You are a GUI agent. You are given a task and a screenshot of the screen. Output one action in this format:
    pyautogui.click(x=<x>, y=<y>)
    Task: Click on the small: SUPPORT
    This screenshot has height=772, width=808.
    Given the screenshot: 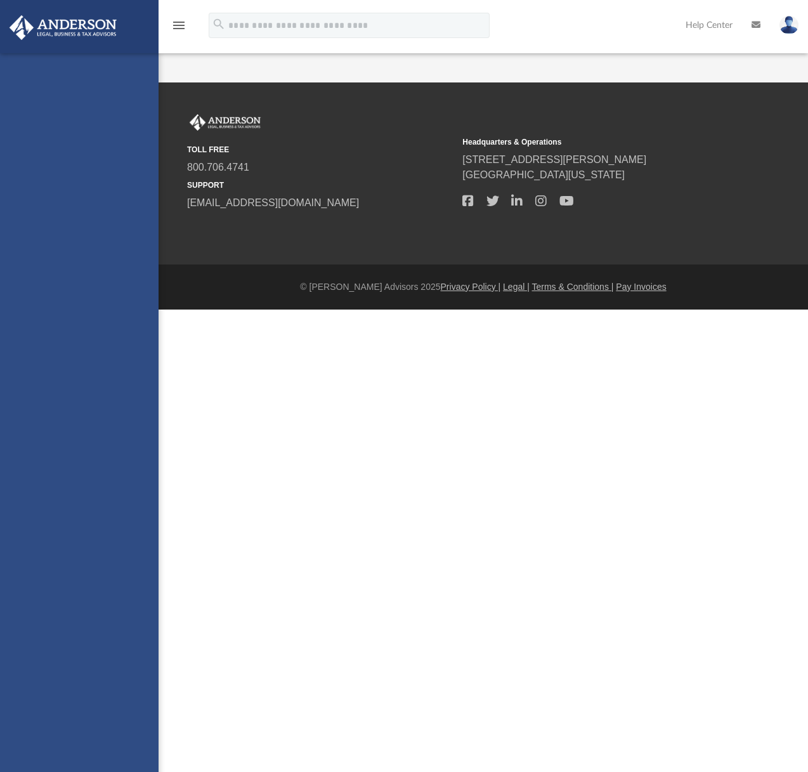 What is the action you would take?
    pyautogui.click(x=320, y=185)
    